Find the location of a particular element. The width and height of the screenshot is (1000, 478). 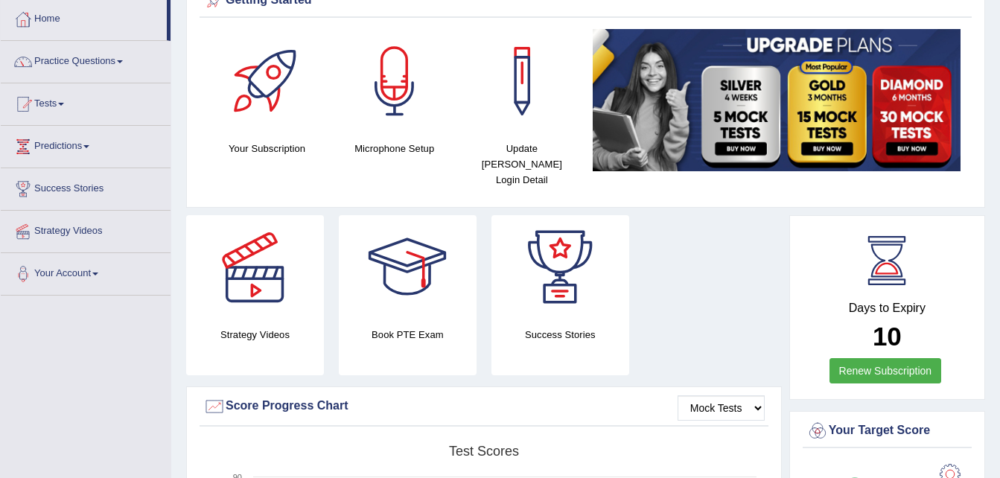

b: 10 is located at coordinates (887, 336).